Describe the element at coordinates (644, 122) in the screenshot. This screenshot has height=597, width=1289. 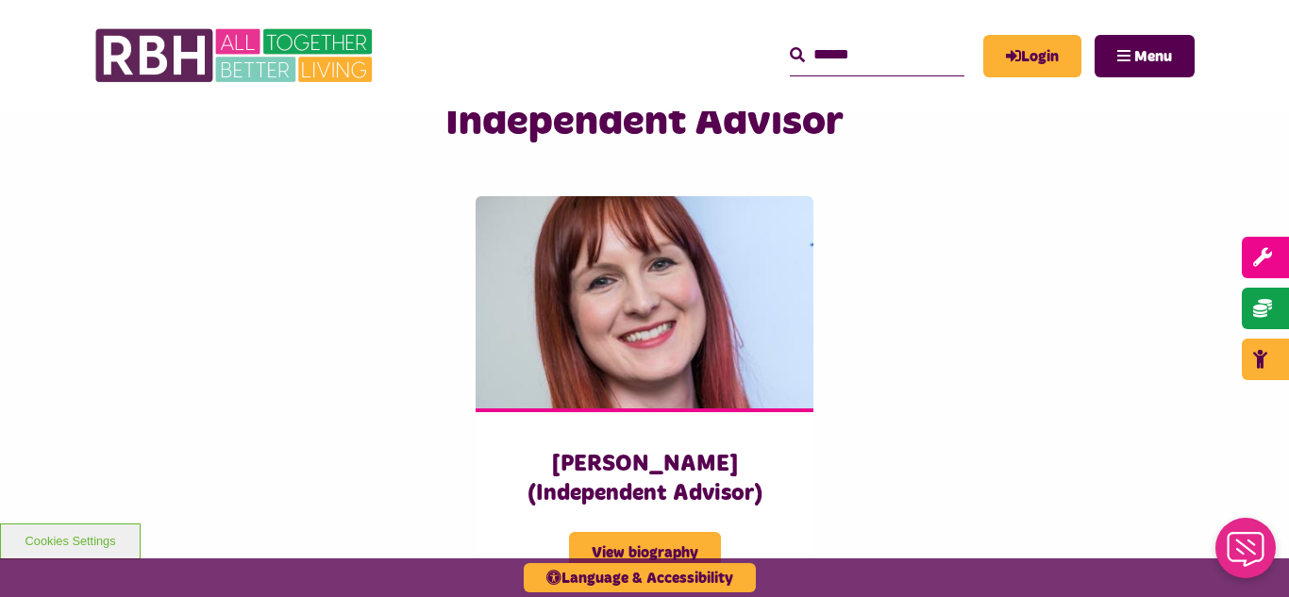
I see `h2: Independent Advisor` at that location.